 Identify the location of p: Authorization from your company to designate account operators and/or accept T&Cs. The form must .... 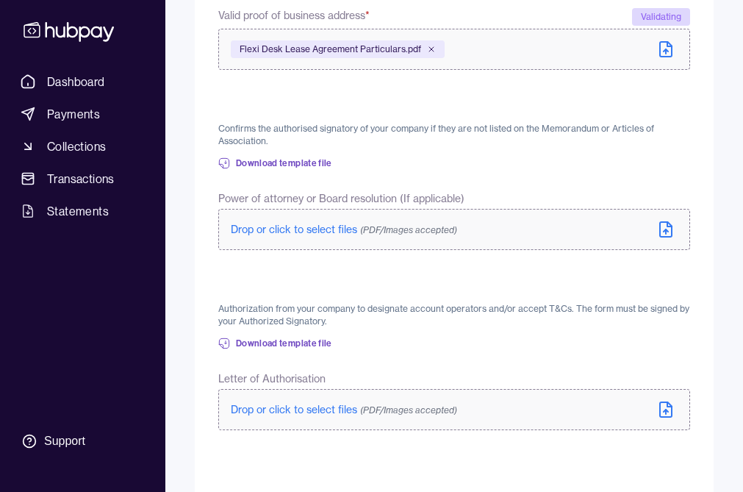
(454, 315).